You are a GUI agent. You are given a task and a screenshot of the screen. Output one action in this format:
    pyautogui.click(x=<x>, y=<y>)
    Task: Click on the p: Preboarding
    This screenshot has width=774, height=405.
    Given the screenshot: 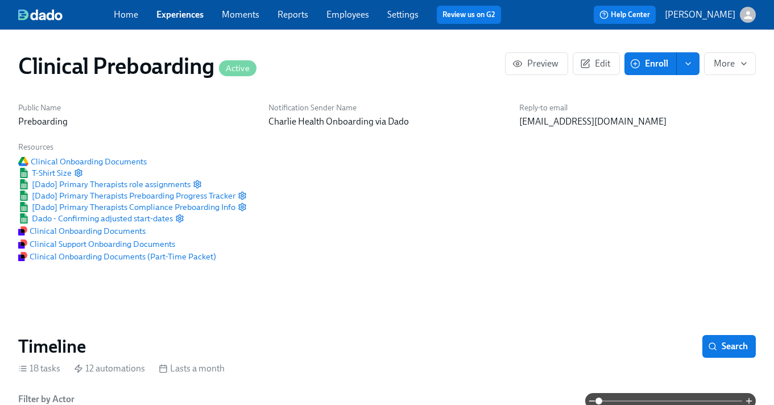 What is the action you would take?
    pyautogui.click(x=136, y=122)
    